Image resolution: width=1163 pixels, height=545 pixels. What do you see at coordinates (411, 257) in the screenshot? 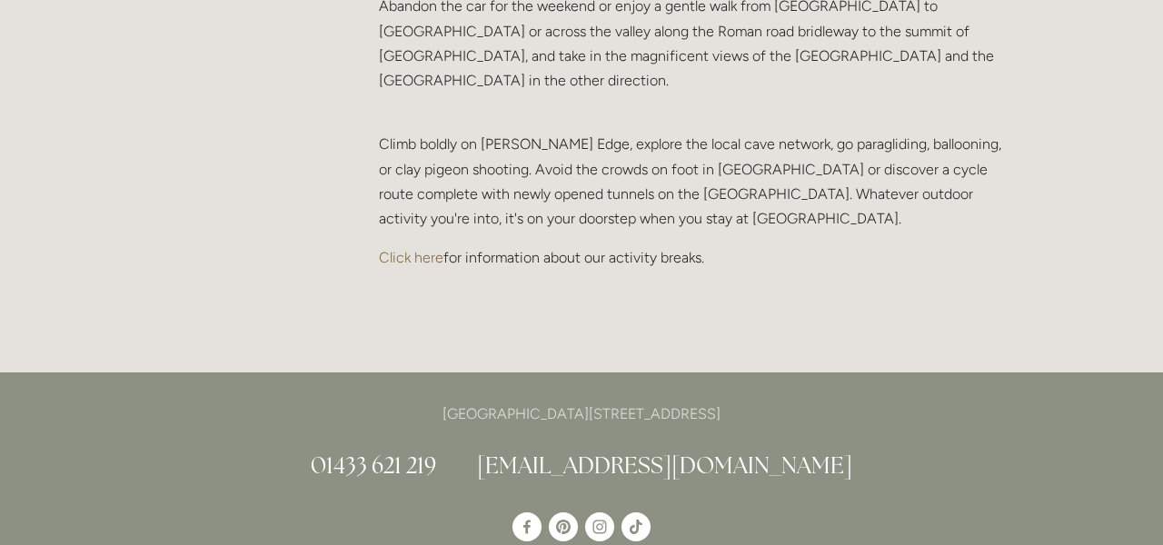
I see `a: Click here` at bounding box center [411, 257].